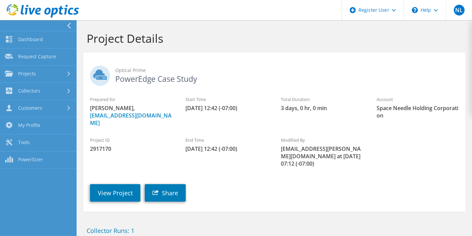  Describe the element at coordinates (322, 140) in the screenshot. I see `label: Modified By` at that location.